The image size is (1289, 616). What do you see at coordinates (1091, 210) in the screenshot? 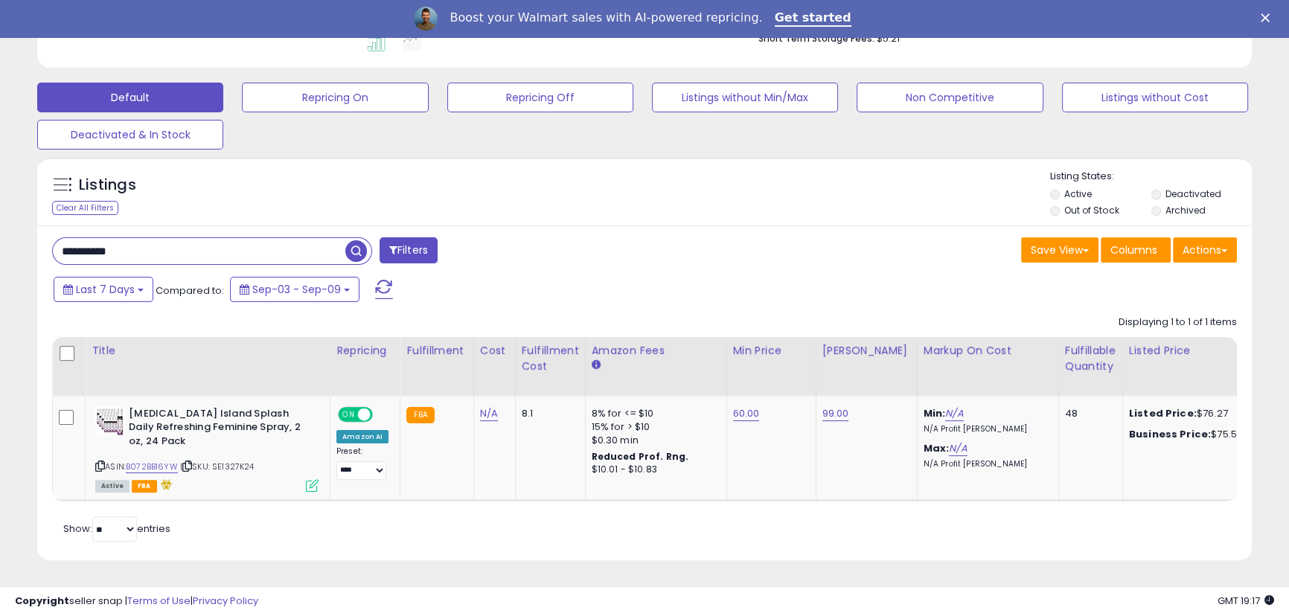
I see `label: Out of Stock` at bounding box center [1091, 210].